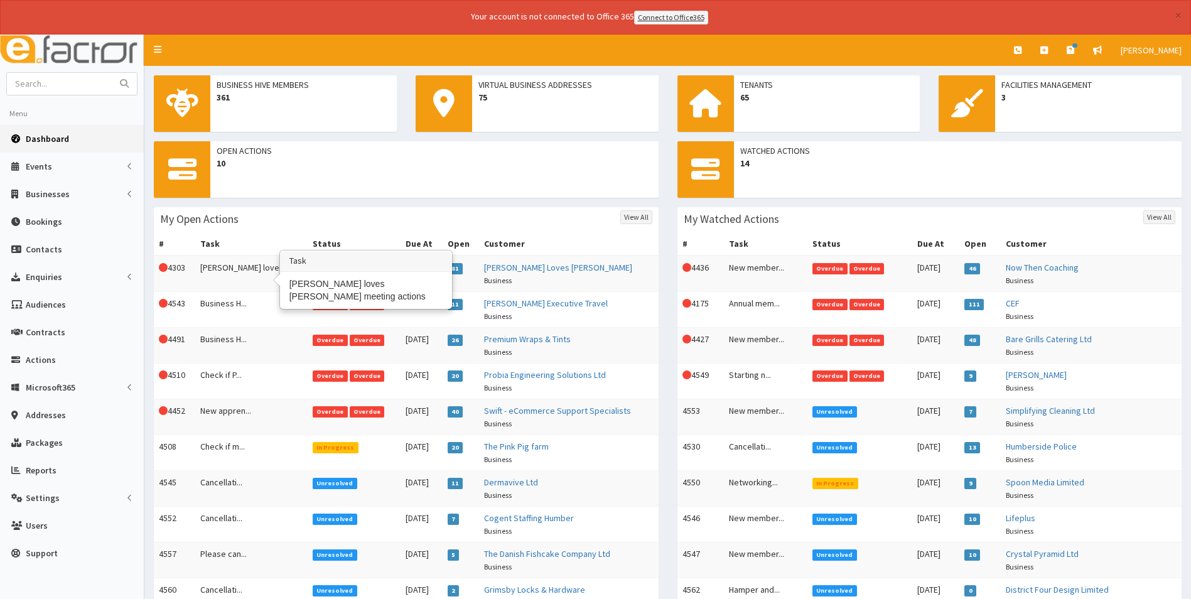  Describe the element at coordinates (701, 381) in the screenshot. I see `td: 4549` at that location.